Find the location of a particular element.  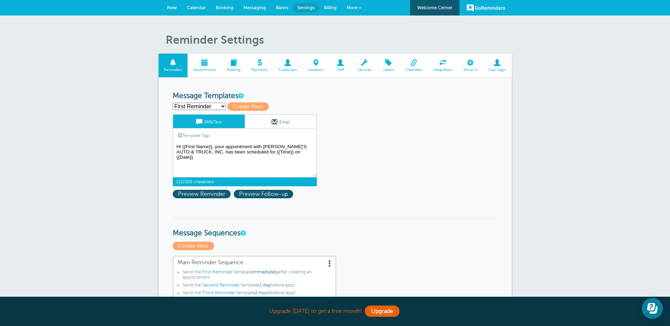

span: Payments is located at coordinates (259, 70).